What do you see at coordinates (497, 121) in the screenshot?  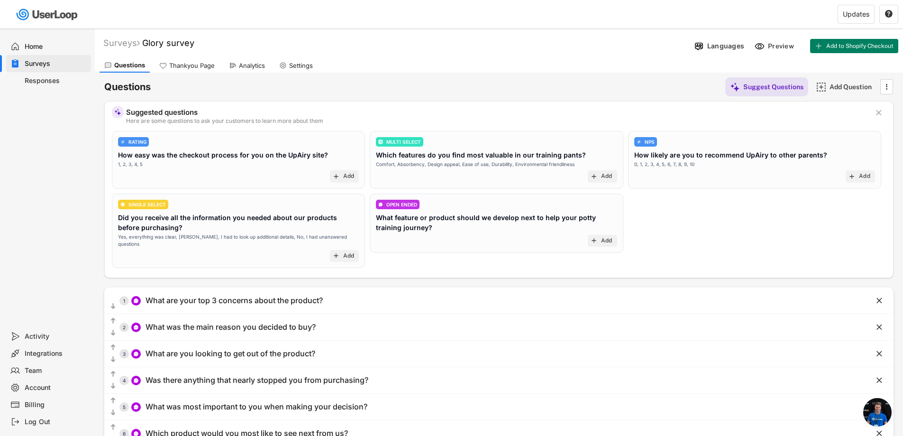 I see `div: Here are some questions to ask your customers to learn more about them` at bounding box center [497, 121].